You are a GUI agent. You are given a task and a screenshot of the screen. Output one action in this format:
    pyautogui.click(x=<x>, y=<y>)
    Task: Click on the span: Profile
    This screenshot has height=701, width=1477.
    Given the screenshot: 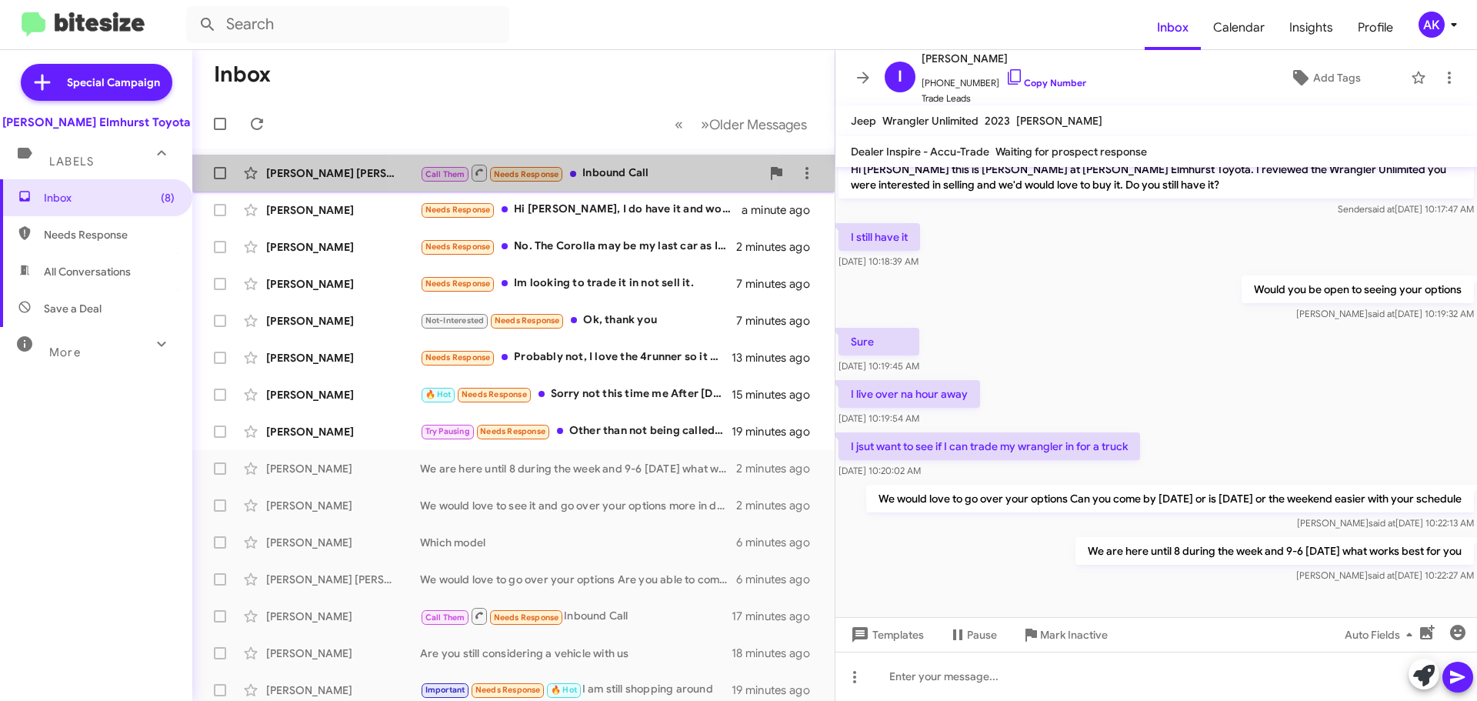 What is the action you would take?
    pyautogui.click(x=1375, y=28)
    